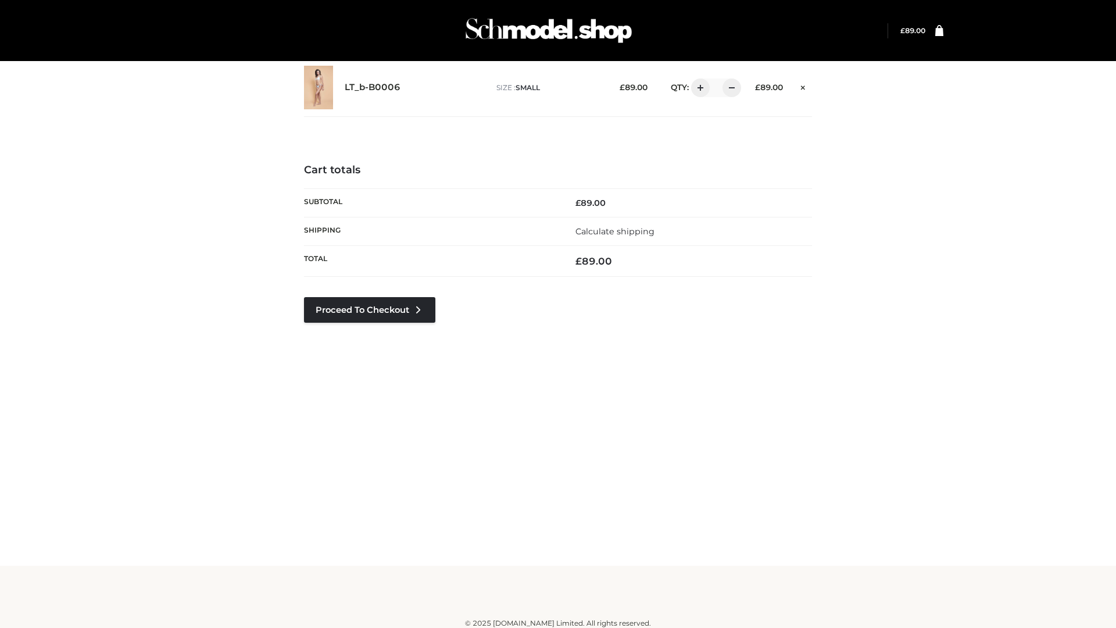 This screenshot has width=1116, height=628. I want to click on h4: Cart totals, so click(558, 170).